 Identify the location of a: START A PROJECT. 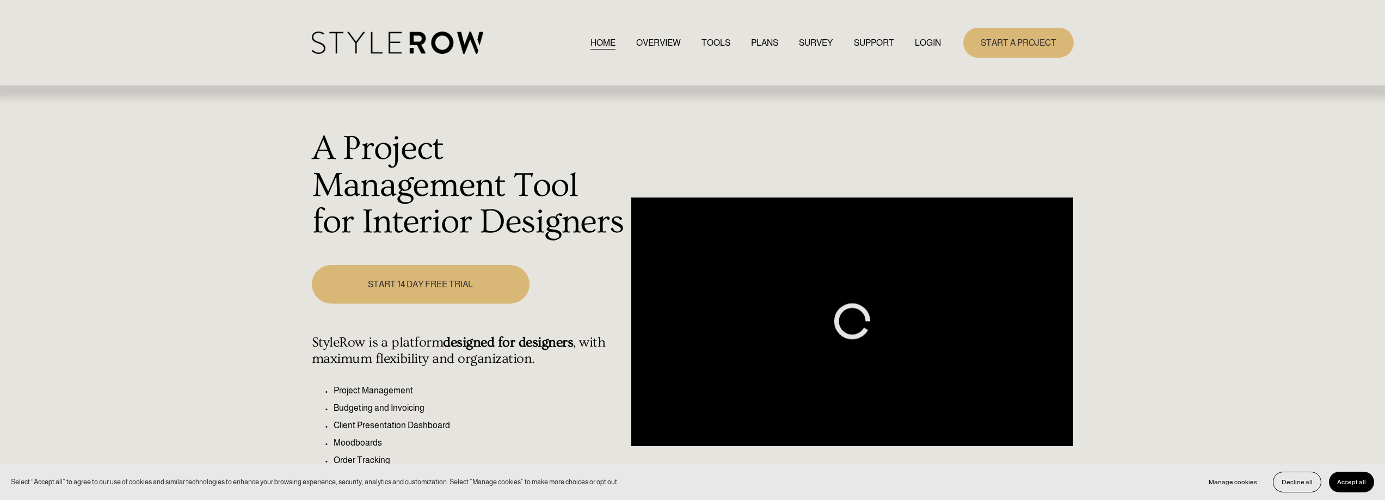
(1018, 42).